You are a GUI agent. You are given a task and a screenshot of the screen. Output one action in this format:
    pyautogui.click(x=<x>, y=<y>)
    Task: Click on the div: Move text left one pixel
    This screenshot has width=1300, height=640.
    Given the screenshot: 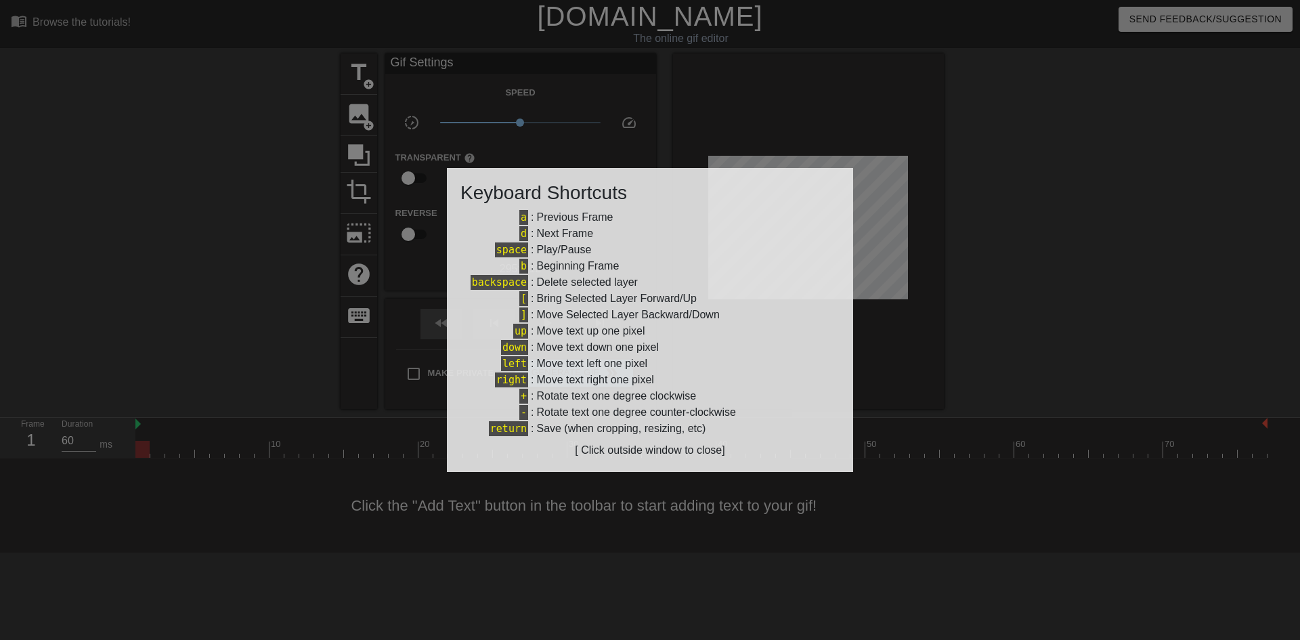 What is the action you would take?
    pyautogui.click(x=592, y=364)
    